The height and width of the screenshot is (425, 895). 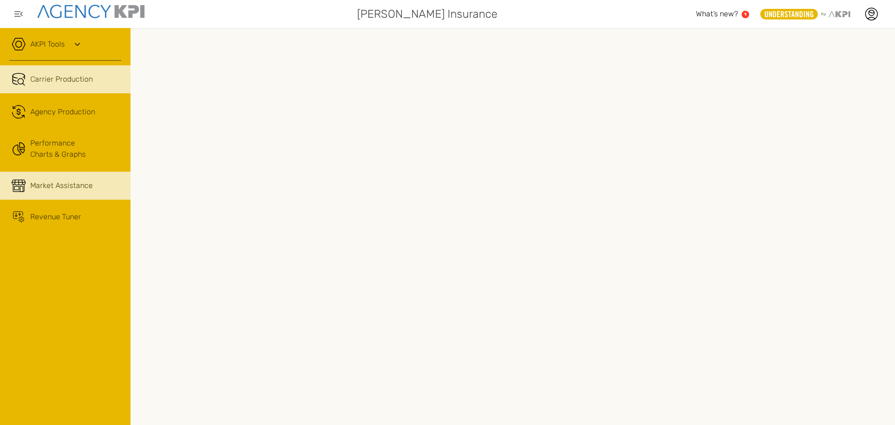 I want to click on span: What’s new?, so click(x=717, y=14).